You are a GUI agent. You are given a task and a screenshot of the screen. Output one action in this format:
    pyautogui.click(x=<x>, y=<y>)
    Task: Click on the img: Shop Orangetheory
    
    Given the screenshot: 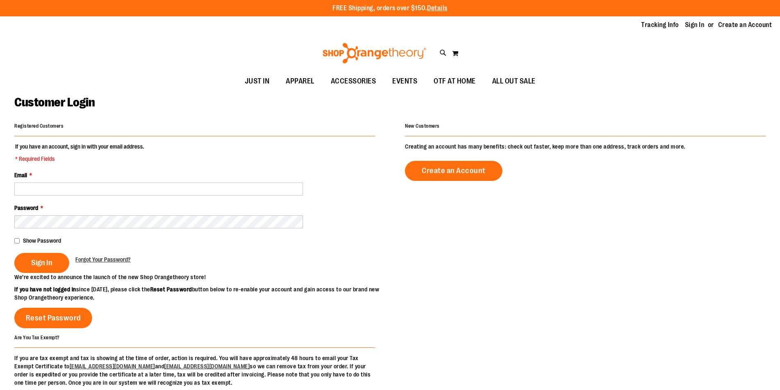 What is the action you would take?
    pyautogui.click(x=374, y=53)
    